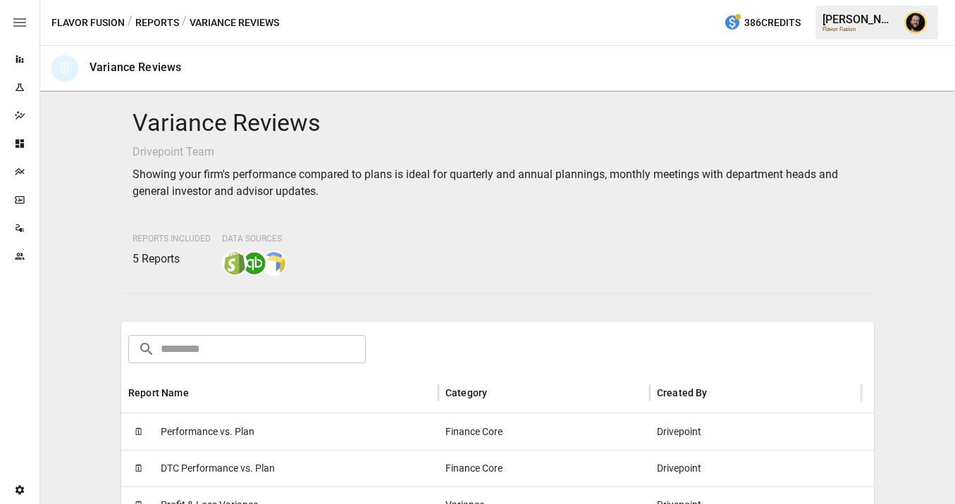  Describe the element at coordinates (682, 393) in the screenshot. I see `div: Created By` at that location.